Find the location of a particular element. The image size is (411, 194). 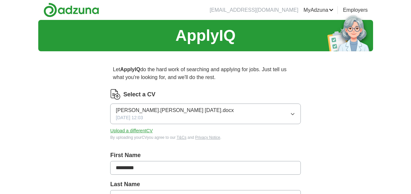

label: First Name is located at coordinates (205, 155).